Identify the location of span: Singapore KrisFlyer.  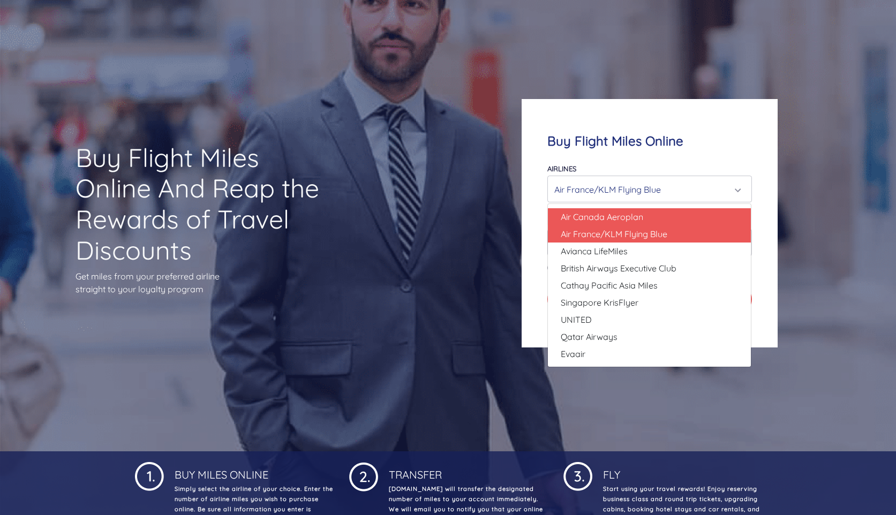
(600, 303).